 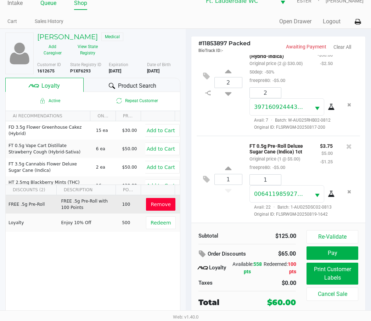 What do you see at coordinates (281, 303) in the screenshot?
I see `div: $60.00` at bounding box center [281, 303].